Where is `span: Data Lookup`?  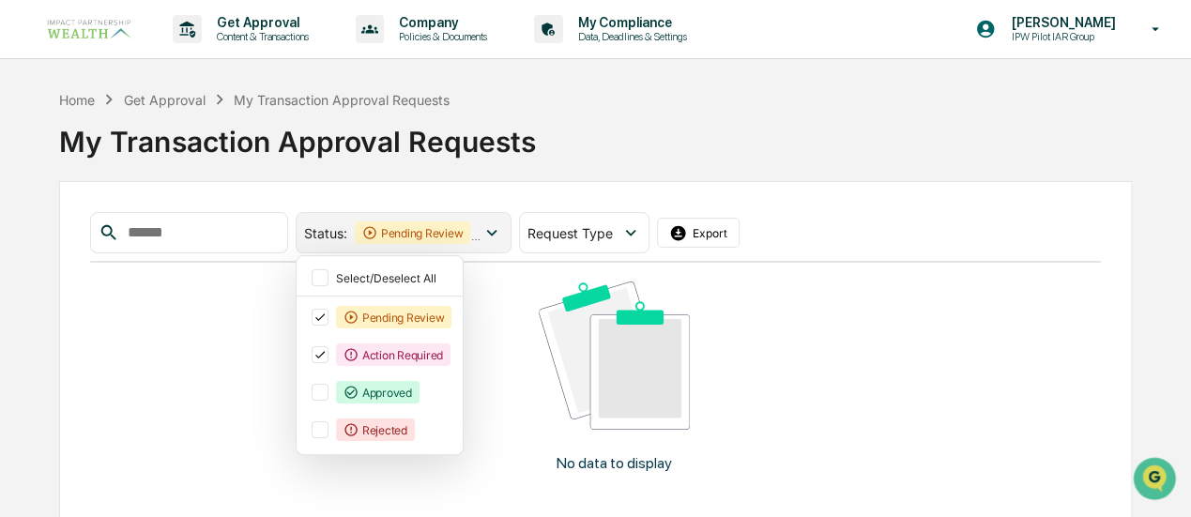
span: Data Lookup is located at coordinates (78, 281).